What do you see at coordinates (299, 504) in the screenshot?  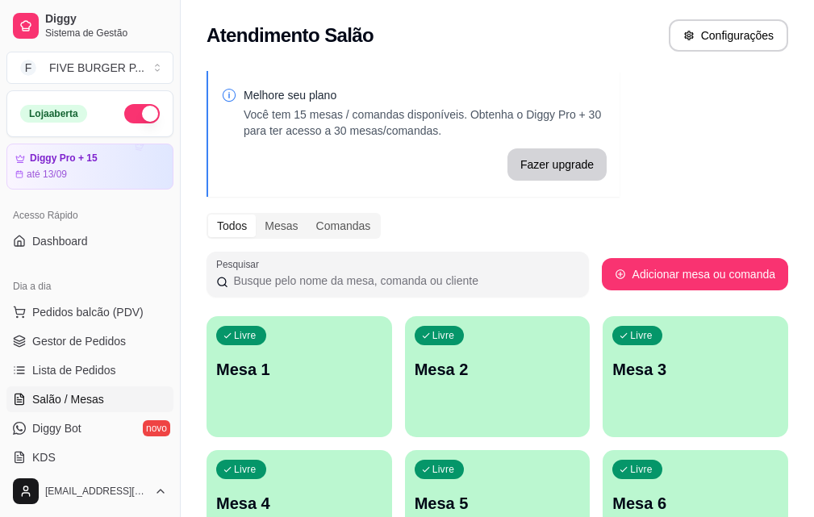 I see `p: Mesa 4` at bounding box center [299, 504].